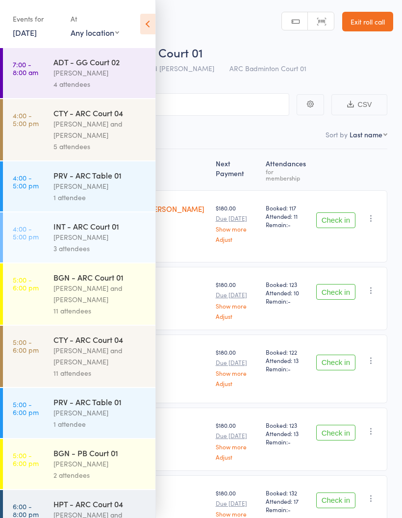  Describe the element at coordinates (287, 500) in the screenshot. I see `span: Attended: 17` at that location.